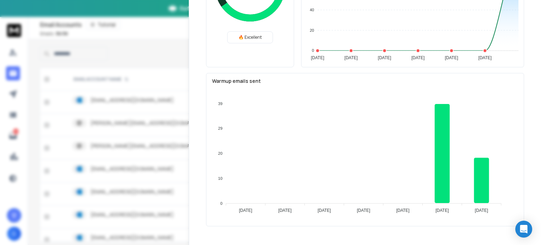  What do you see at coordinates (220, 128) in the screenshot?
I see `tspan: 29` at bounding box center [220, 128].